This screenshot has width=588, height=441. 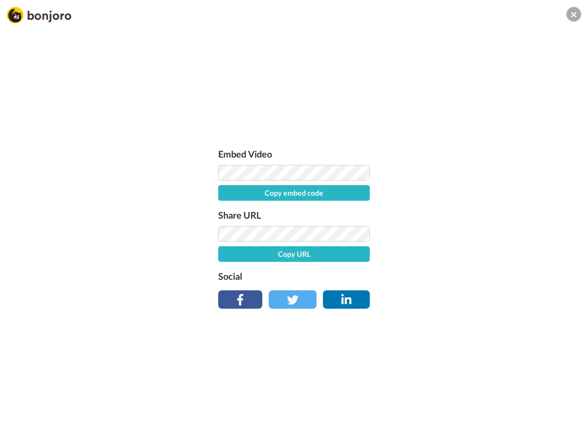 I want to click on label: Share URL, so click(x=294, y=215).